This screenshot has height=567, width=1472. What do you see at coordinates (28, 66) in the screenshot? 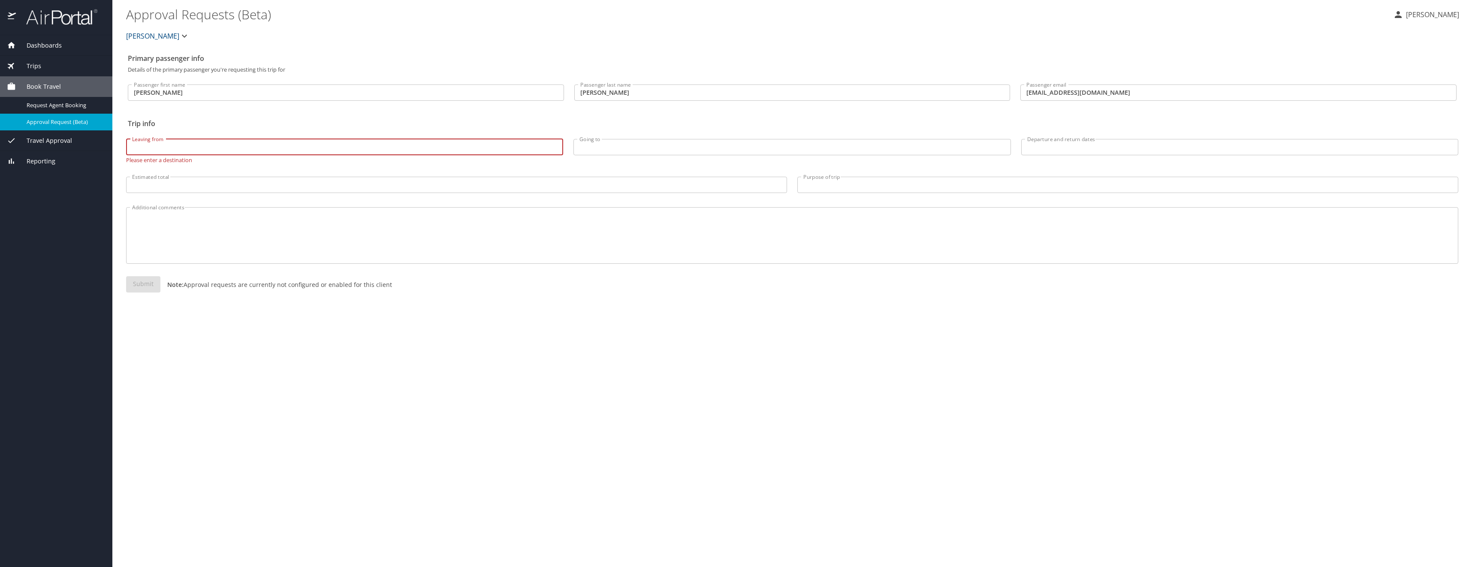
I see `span: Trips` at bounding box center [28, 66].